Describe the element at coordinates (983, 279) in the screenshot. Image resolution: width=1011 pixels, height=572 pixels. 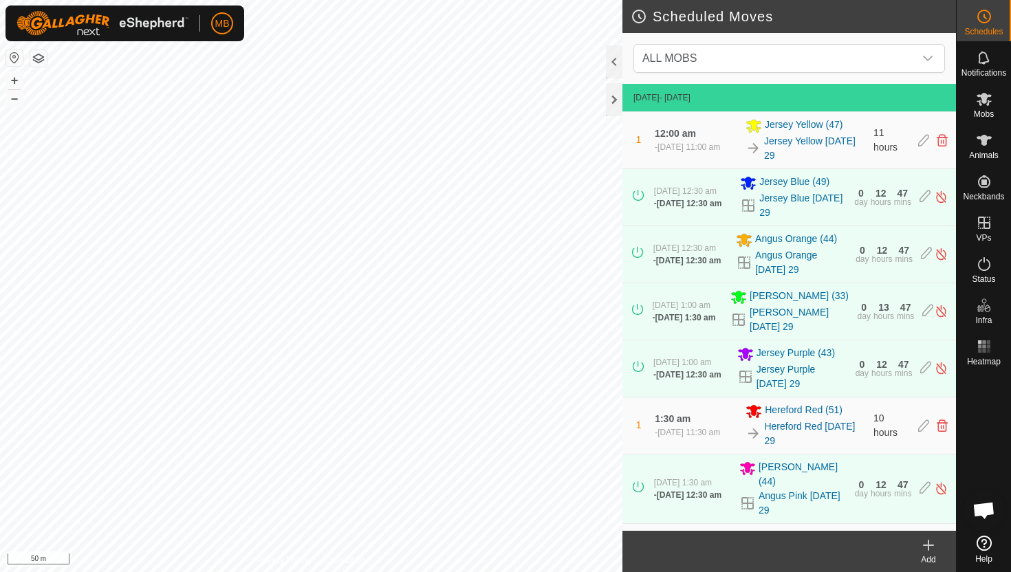
I see `span: Status` at that location.